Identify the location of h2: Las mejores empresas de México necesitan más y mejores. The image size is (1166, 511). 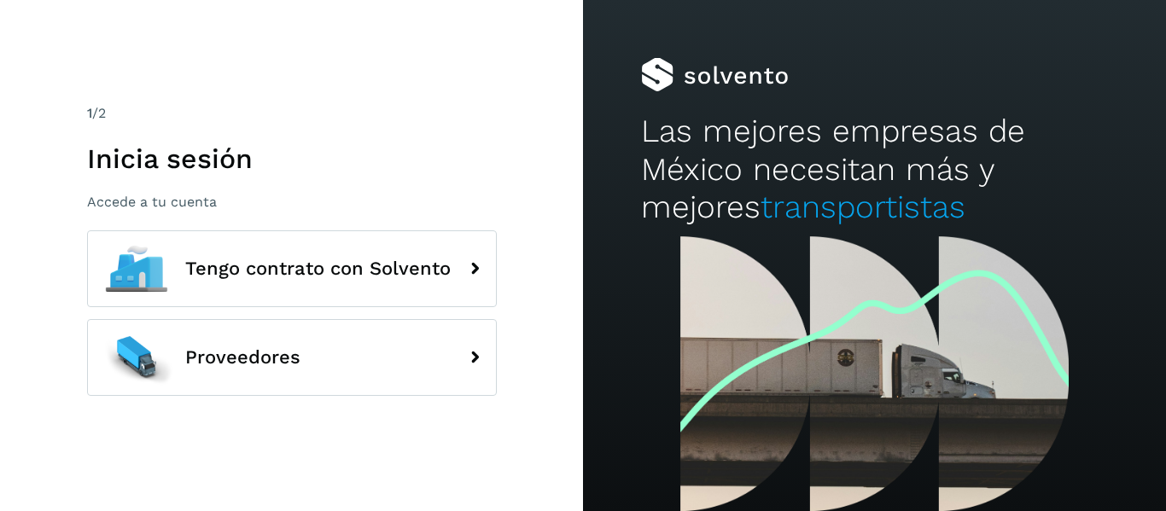
(874, 169).